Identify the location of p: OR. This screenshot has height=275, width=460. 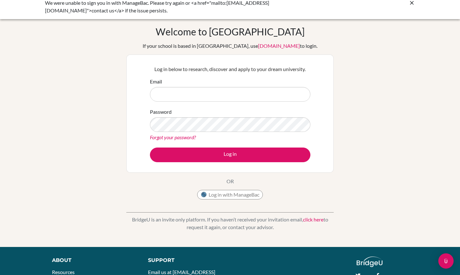
(230, 182).